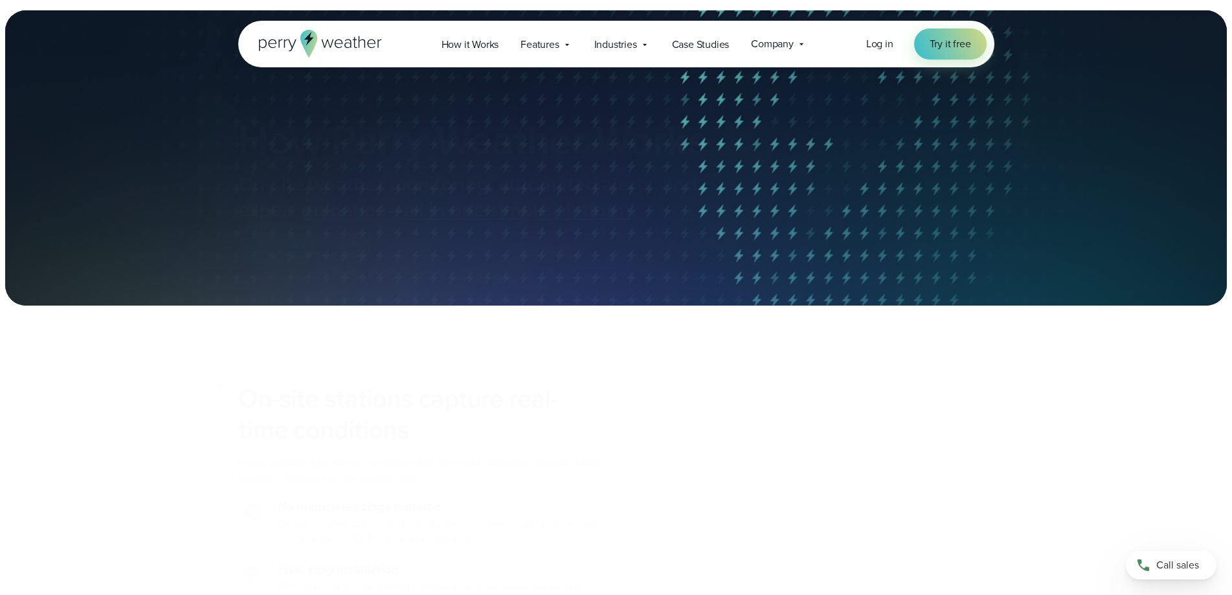  I want to click on span: How it Works, so click(470, 45).